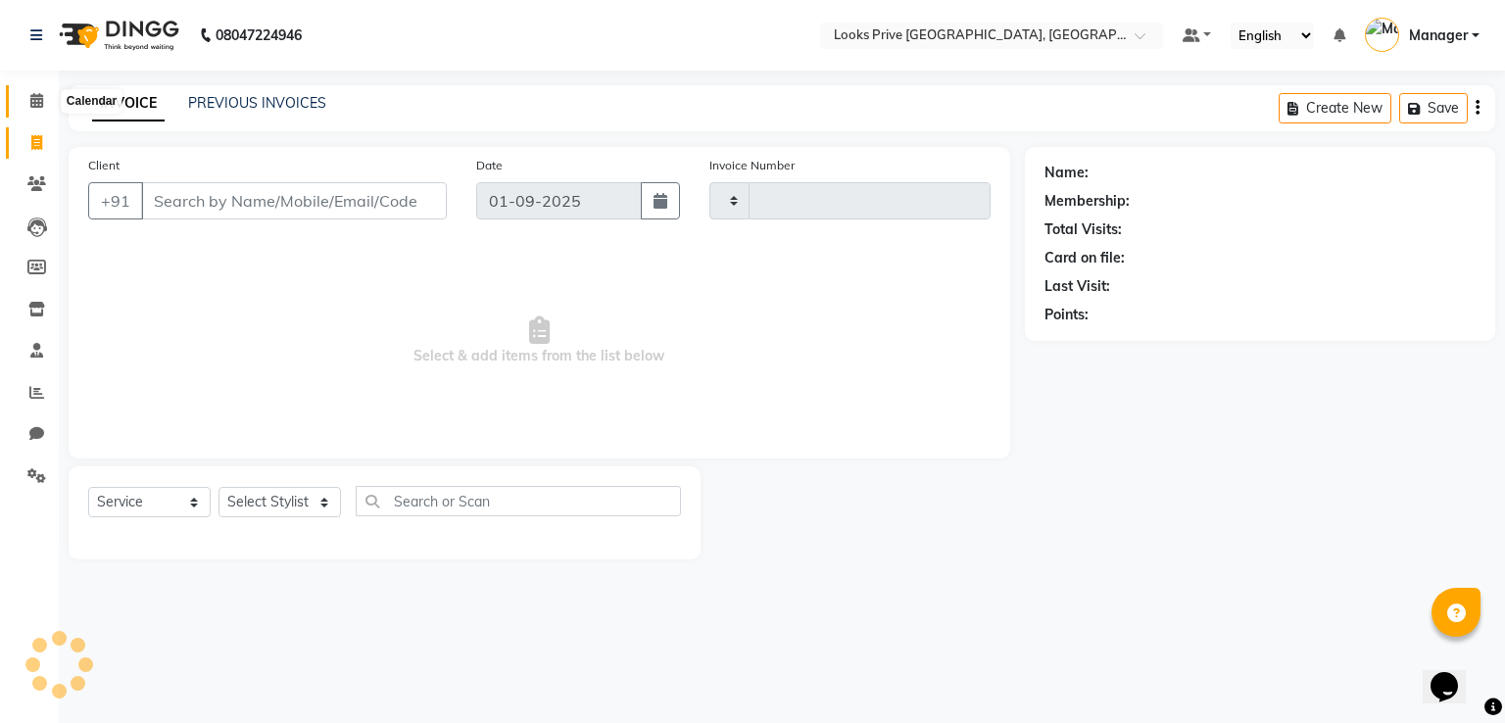 This screenshot has height=723, width=1505. Describe the element at coordinates (1083, 229) in the screenshot. I see `div: Total Visits:` at that location.